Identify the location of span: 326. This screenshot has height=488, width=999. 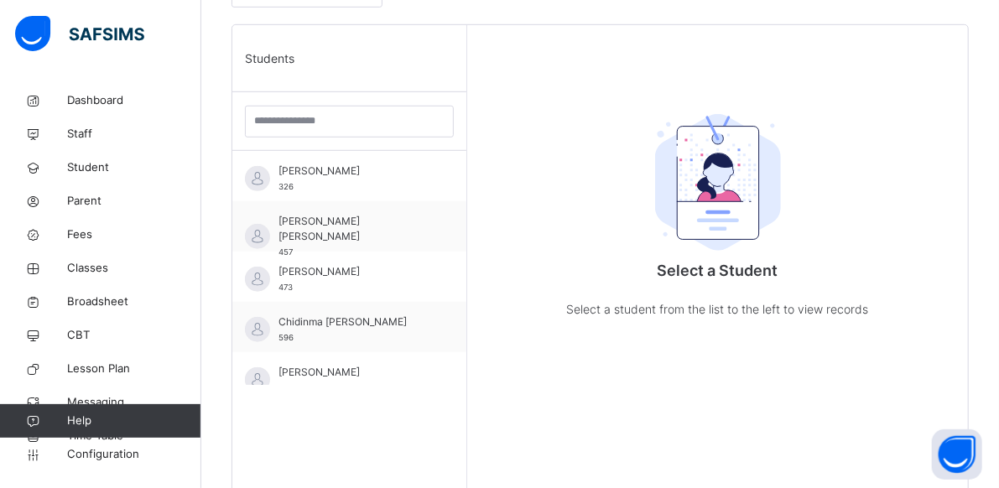
(286, 186).